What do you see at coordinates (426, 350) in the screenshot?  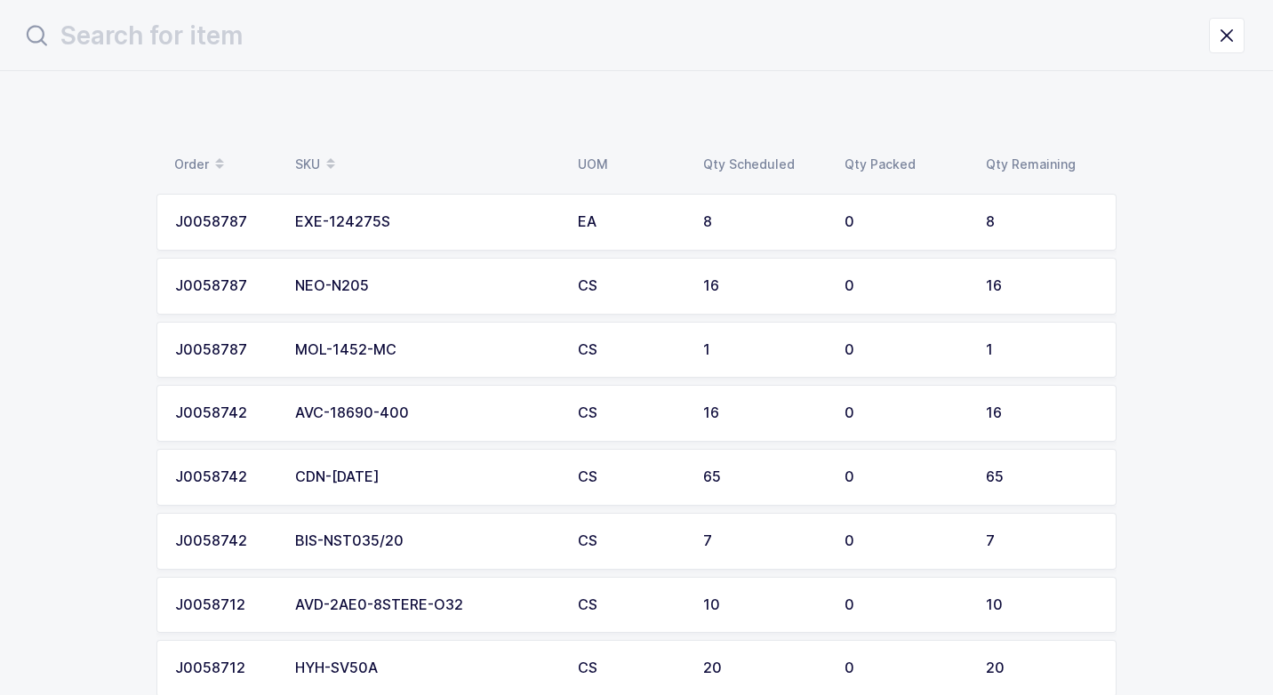 I see `div: MOL-1452-MC` at bounding box center [426, 350].